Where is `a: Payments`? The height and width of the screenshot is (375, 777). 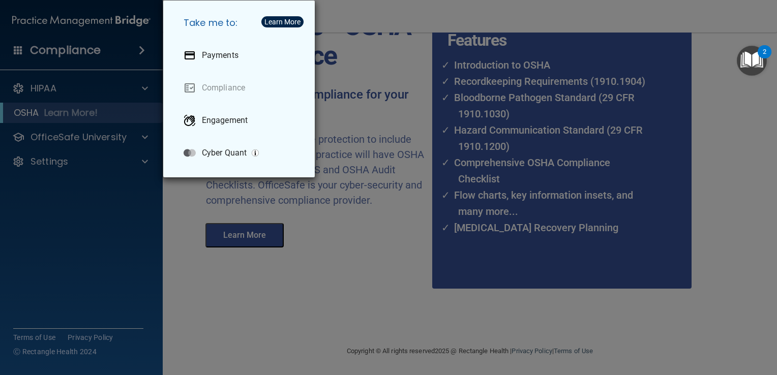
a: Payments is located at coordinates (241, 55).